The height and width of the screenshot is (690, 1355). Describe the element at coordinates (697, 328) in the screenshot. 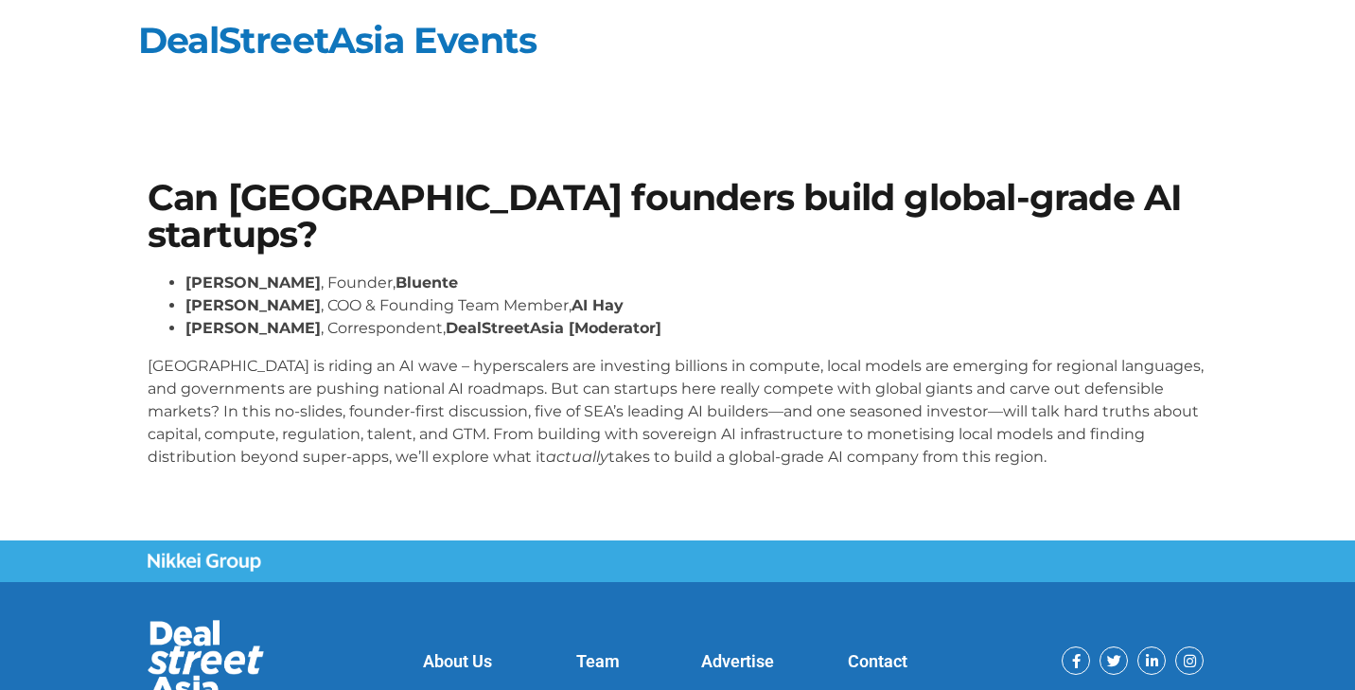

I see `li: , Correspondent,` at that location.